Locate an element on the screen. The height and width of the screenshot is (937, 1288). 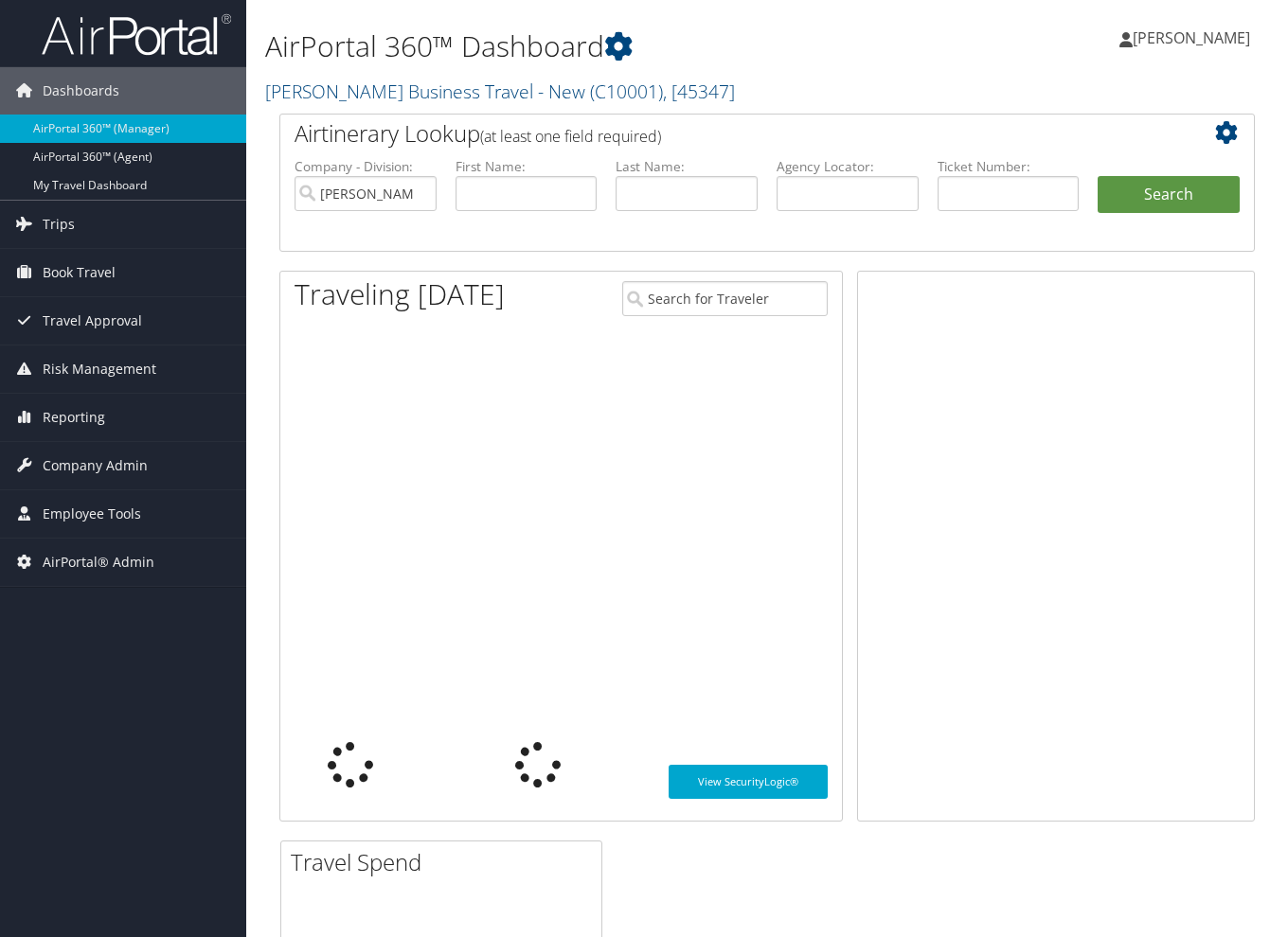
button: Search is located at coordinates (1169, 195).